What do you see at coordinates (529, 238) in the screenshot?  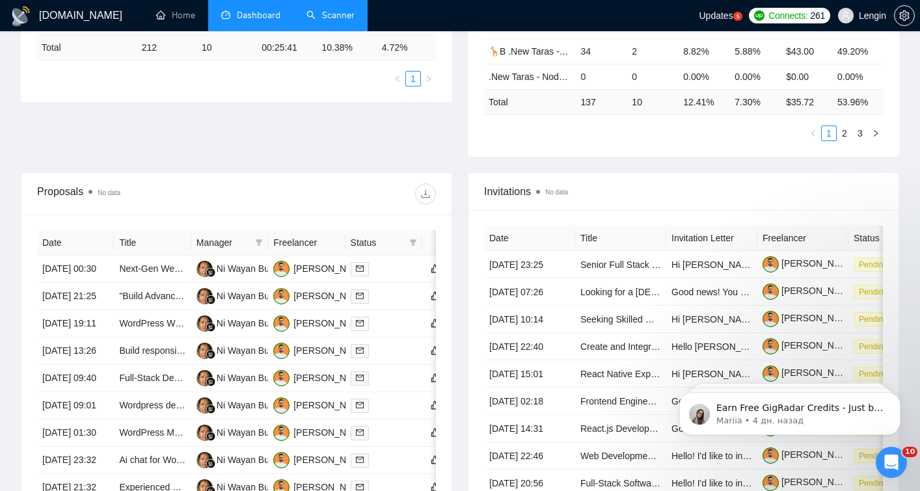 I see `th: Date` at bounding box center [529, 238].